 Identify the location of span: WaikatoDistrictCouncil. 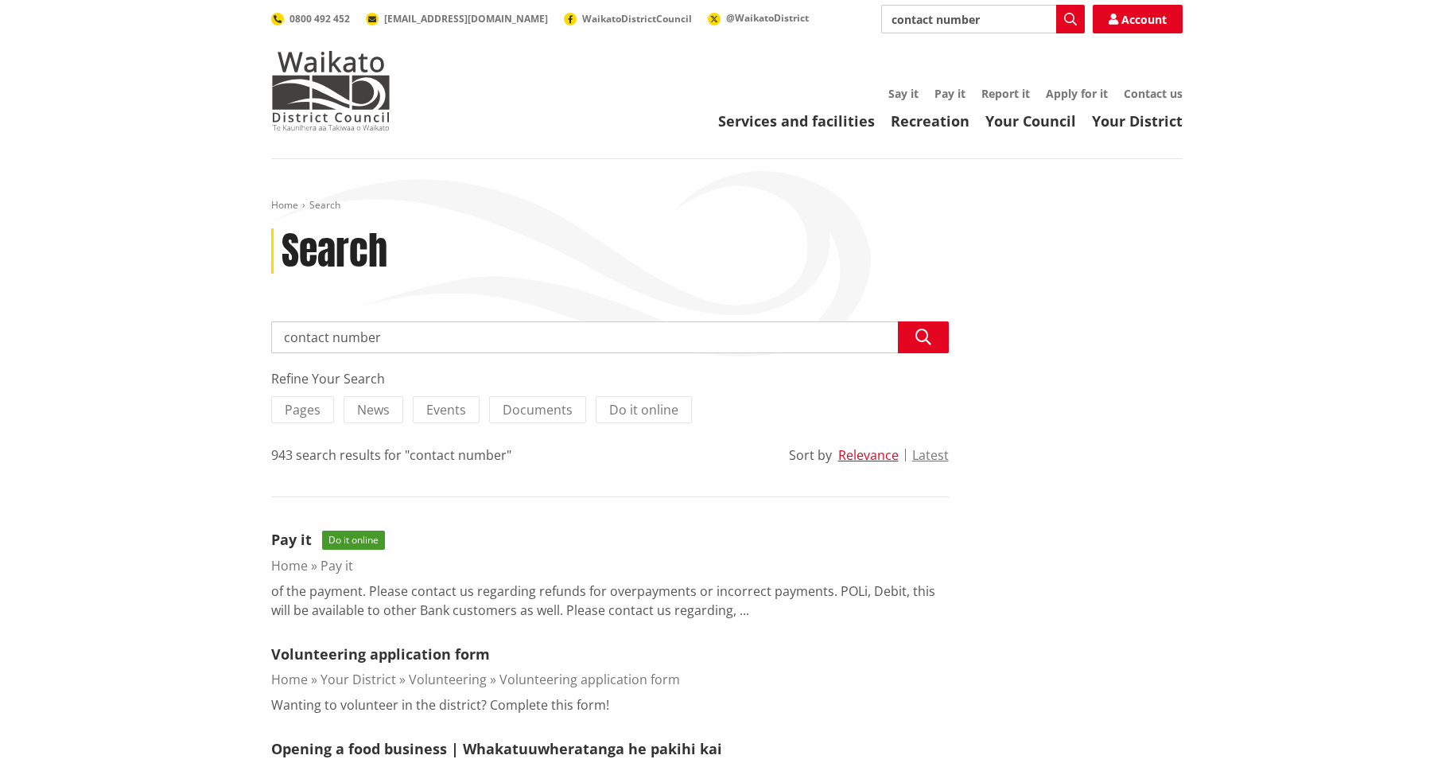
(637, 18).